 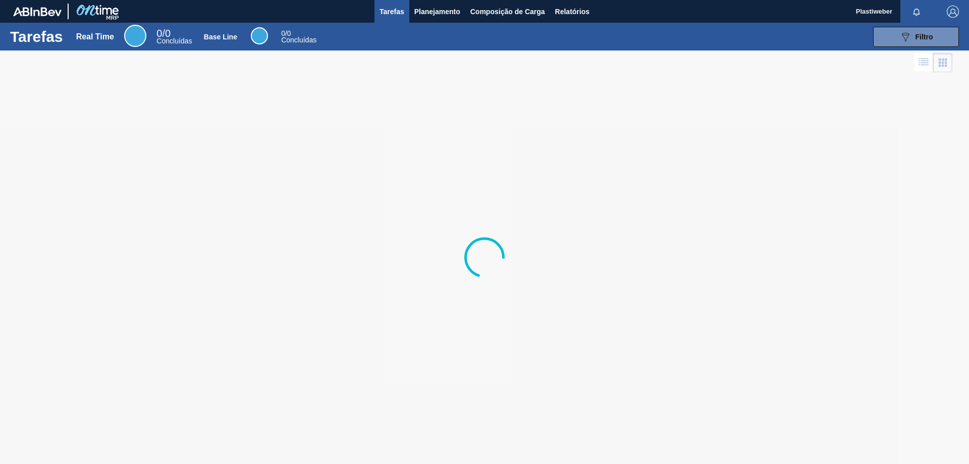 What do you see at coordinates (924, 37) in the screenshot?
I see `span: Filtro` at bounding box center [924, 37].